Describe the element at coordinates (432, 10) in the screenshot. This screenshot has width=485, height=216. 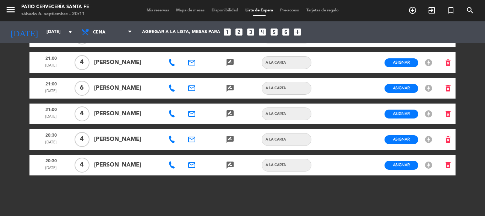
I see `i: exit_to_app` at that location.